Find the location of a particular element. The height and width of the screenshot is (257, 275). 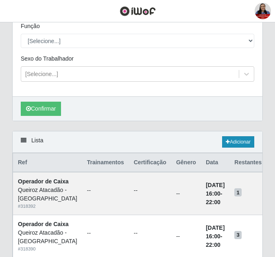

th: Certificação is located at coordinates (150, 162).